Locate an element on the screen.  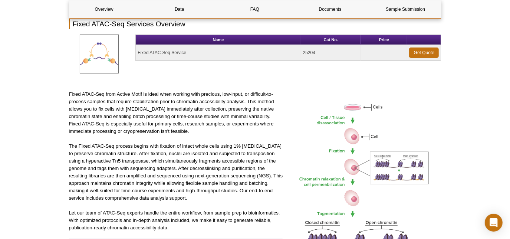
td: 25204 is located at coordinates (331, 53).